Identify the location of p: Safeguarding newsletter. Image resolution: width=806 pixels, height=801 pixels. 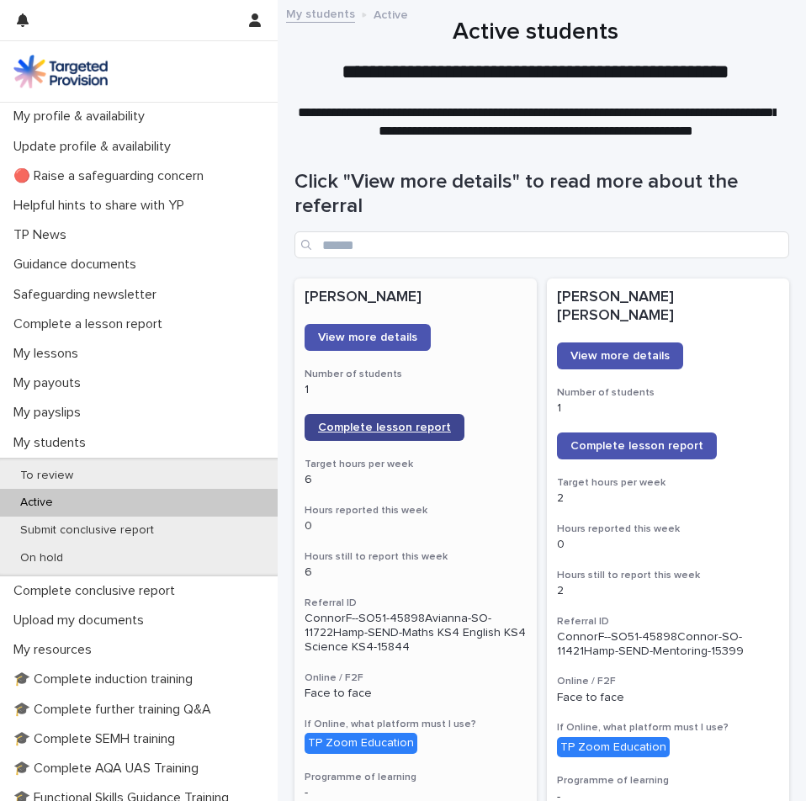
(88, 295).